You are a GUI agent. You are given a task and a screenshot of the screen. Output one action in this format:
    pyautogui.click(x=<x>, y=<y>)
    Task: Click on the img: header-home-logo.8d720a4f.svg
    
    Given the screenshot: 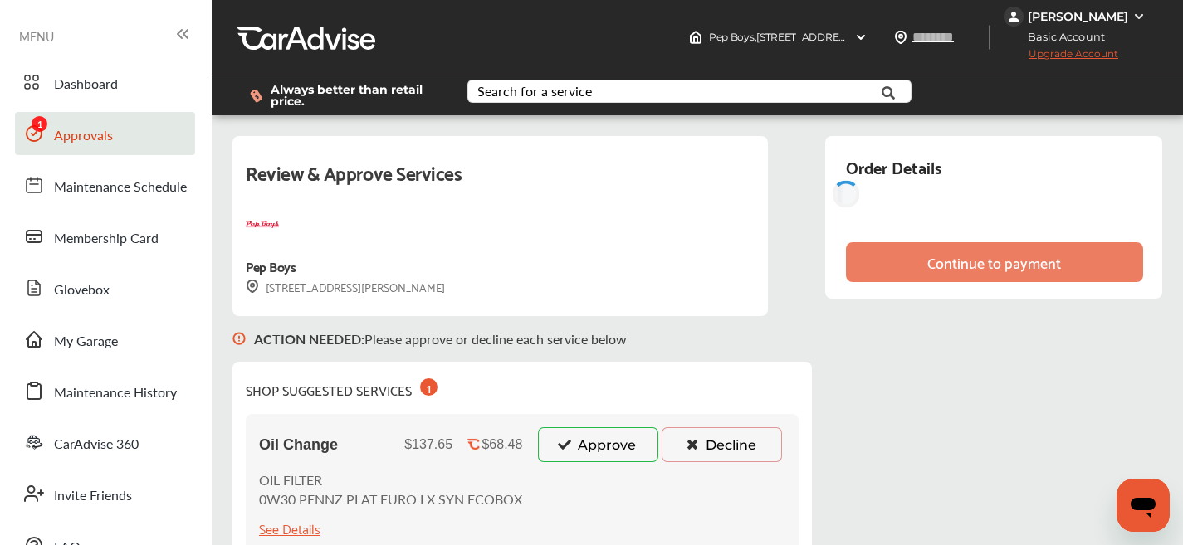 What is the action you would take?
    pyautogui.click(x=695, y=37)
    